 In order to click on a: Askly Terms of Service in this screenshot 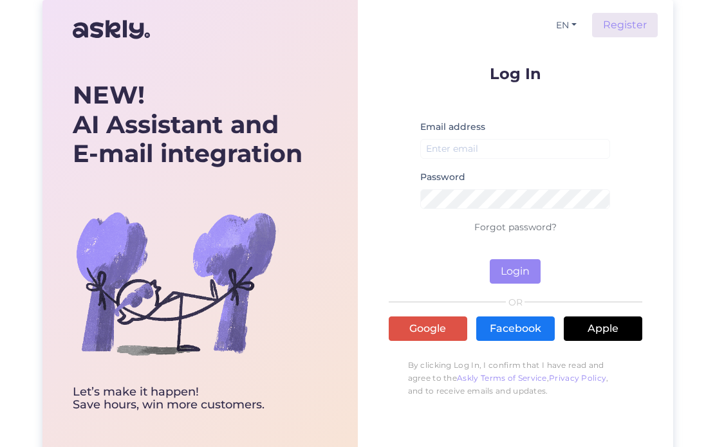, I will do `click(502, 378)`.